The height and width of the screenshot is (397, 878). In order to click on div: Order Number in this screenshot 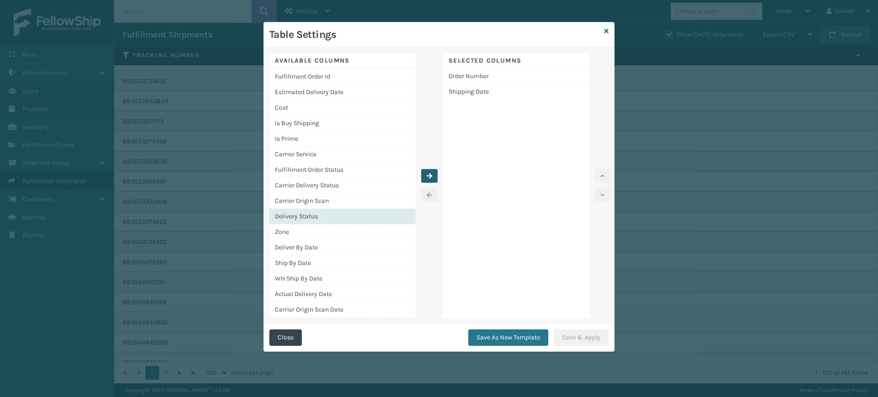, I will do `click(516, 76)`.